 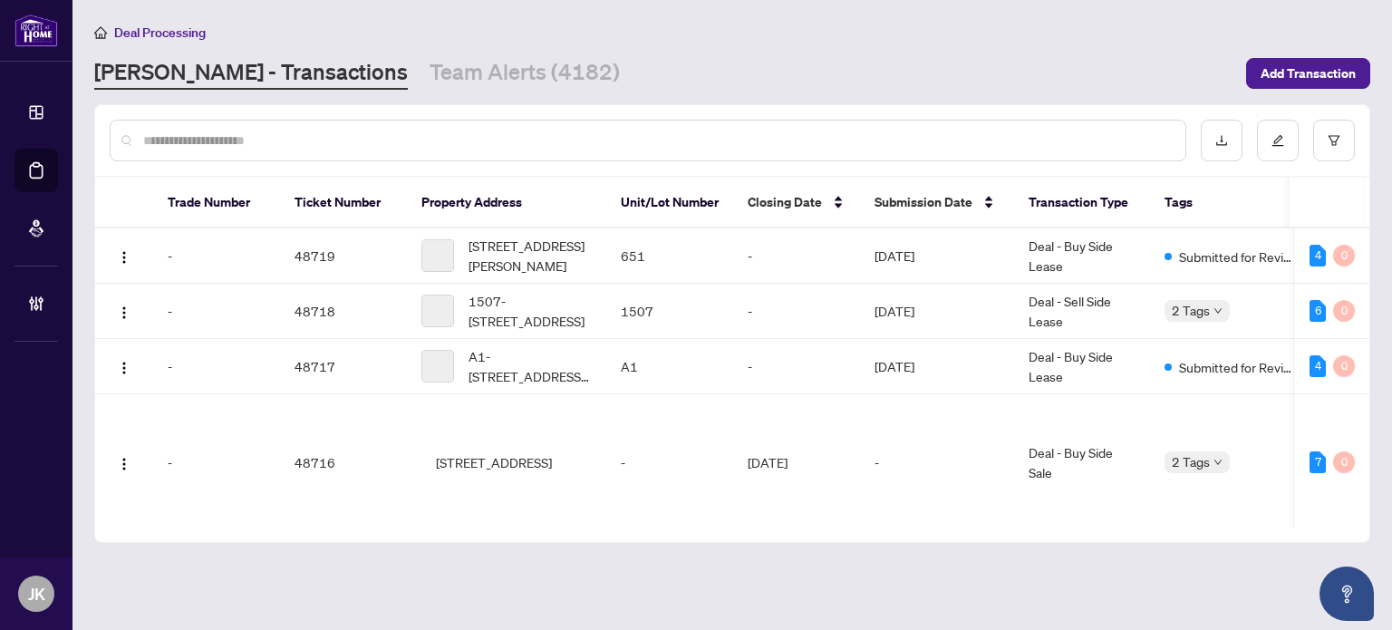 What do you see at coordinates (217, 203) in the screenshot?
I see `th: Trade Number` at bounding box center [217, 203].